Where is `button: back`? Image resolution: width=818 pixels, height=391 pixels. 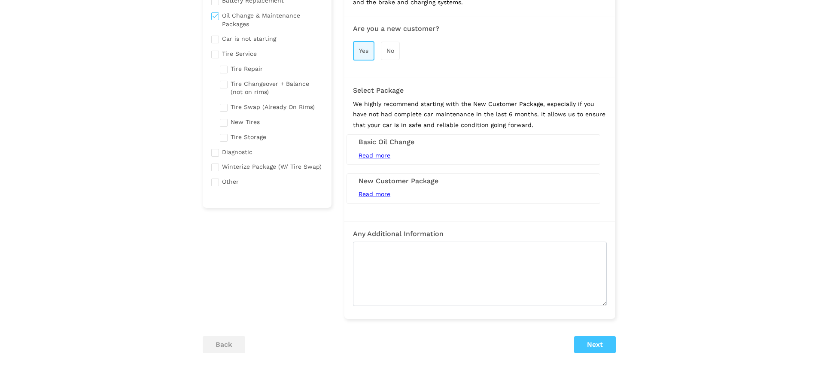
button: back is located at coordinates (224, 345).